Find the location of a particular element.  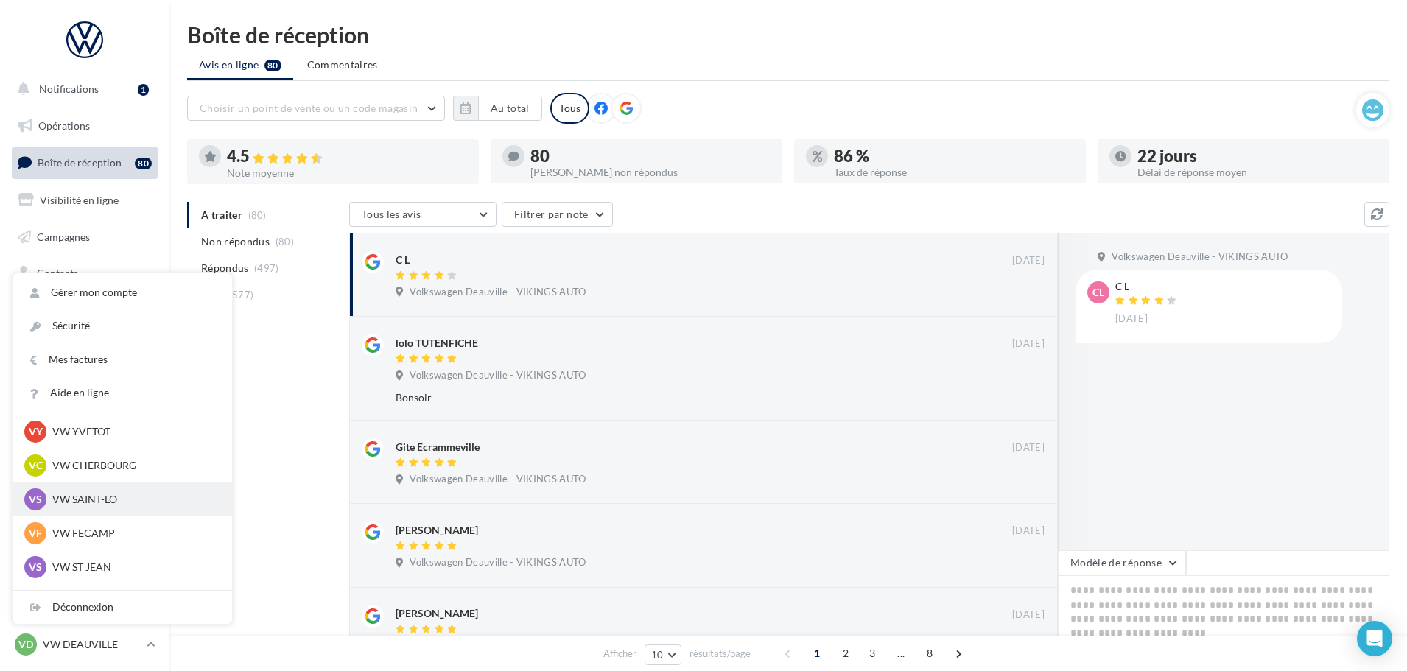

span: VF is located at coordinates (35, 533).